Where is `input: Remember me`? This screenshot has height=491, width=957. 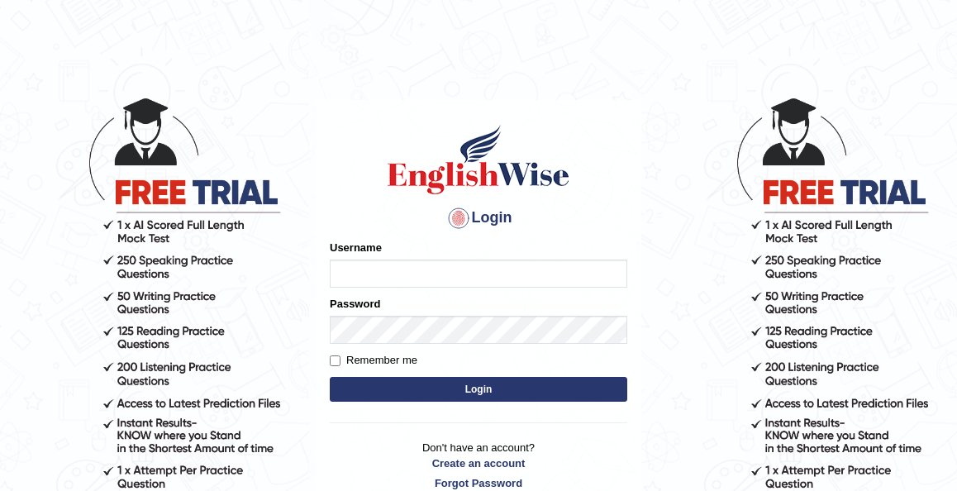
input: Remember me is located at coordinates (335, 360).